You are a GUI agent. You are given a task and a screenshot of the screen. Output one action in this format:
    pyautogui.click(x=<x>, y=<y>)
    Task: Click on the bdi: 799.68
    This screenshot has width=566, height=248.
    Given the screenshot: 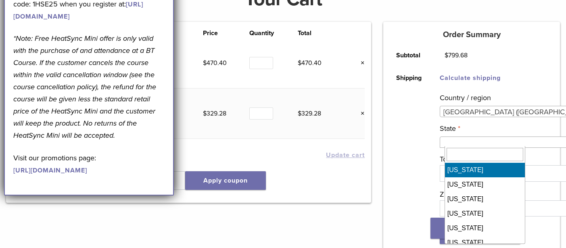 What is the action you would take?
    pyautogui.click(x=456, y=55)
    